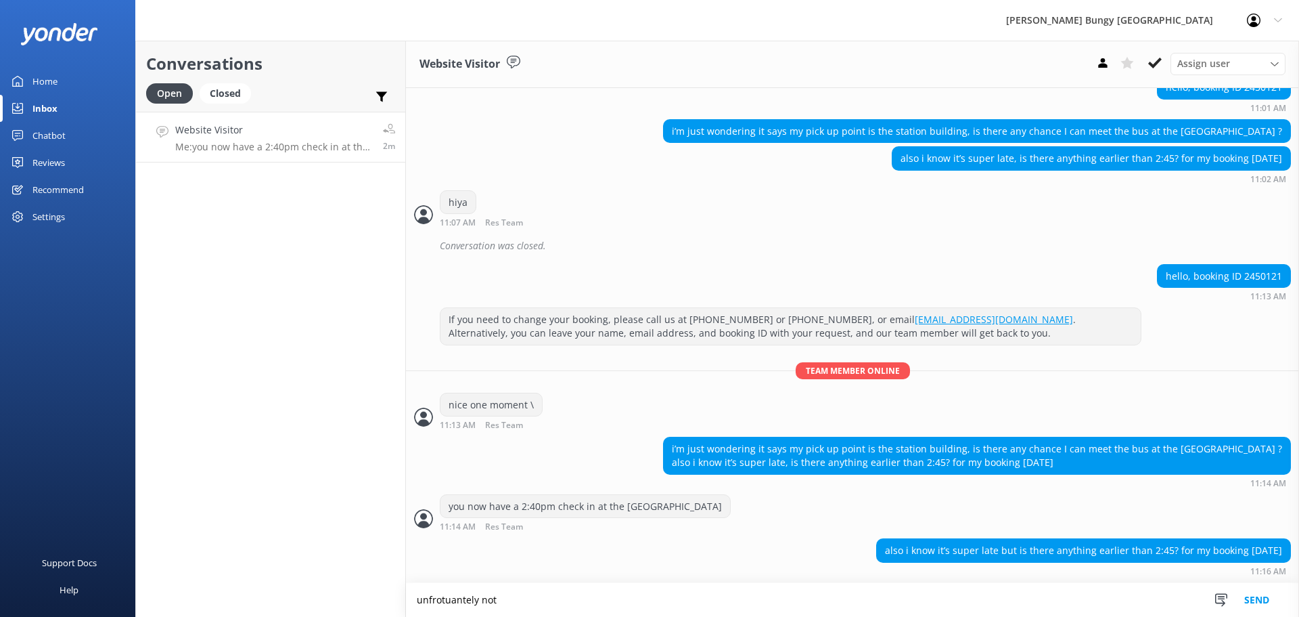 This screenshot has height=617, width=1299. Describe the element at coordinates (866, 246) in the screenshot. I see `div: Conversation was closed.` at that location.